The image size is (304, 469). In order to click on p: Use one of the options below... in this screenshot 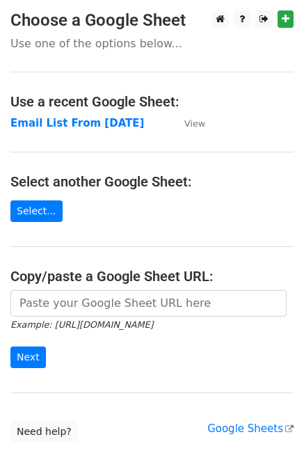, I will do `click(152, 43)`.